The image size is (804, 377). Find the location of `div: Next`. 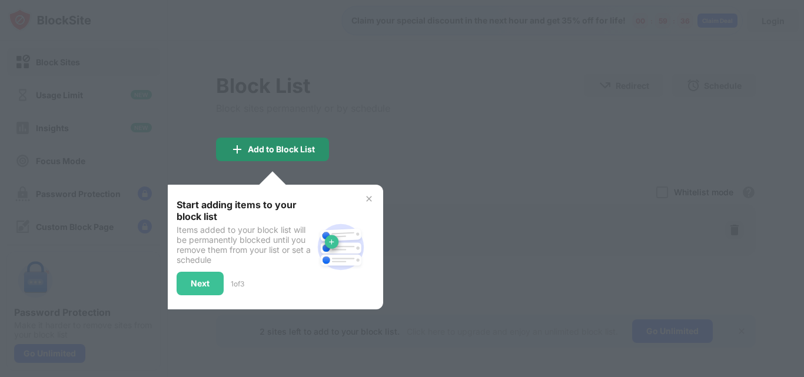

div: Next is located at coordinates (200, 284).